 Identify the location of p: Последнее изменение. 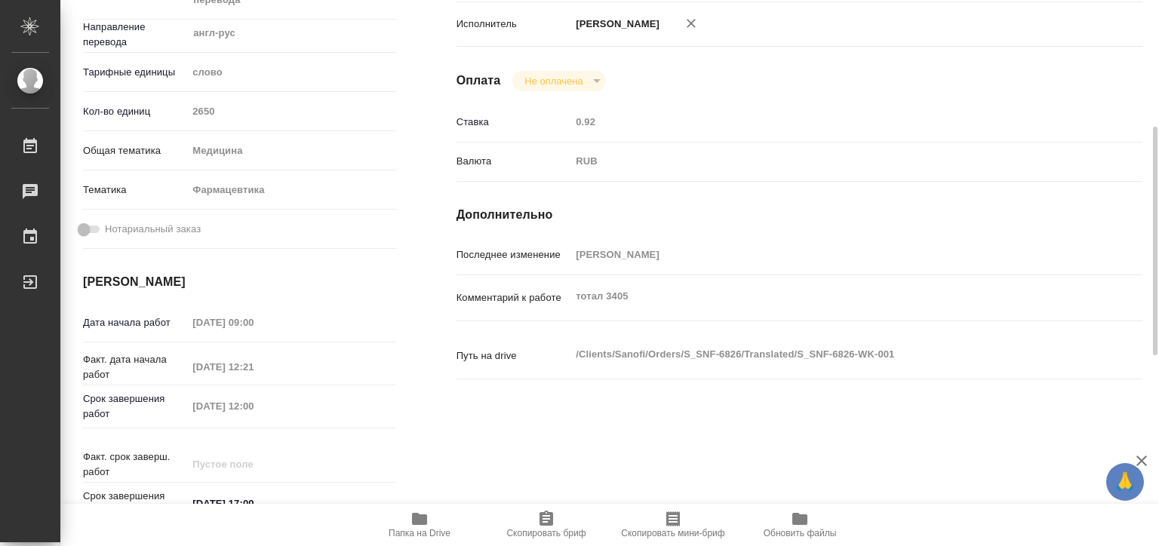
(514, 255).